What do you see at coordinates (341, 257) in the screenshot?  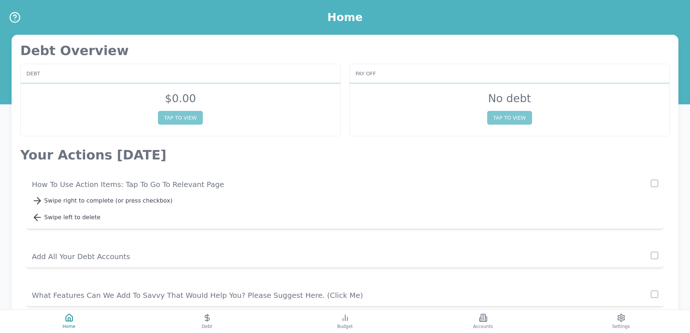 I see `p: Add All Your Debt Accounts` at bounding box center [341, 257].